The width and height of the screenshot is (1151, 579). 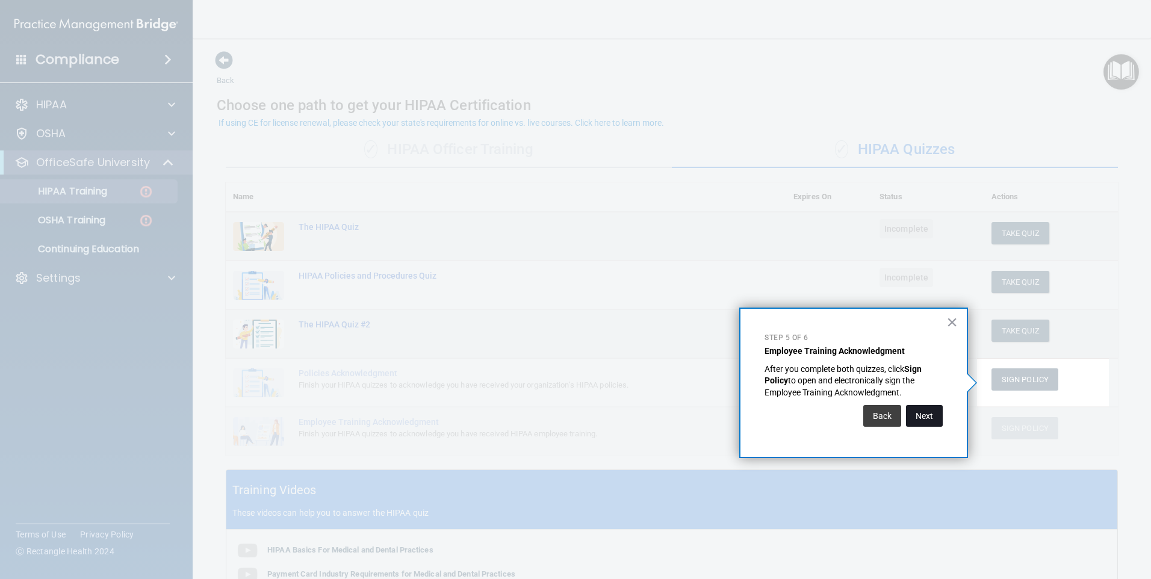 What do you see at coordinates (882, 416) in the screenshot?
I see `button: Back` at bounding box center [882, 416].